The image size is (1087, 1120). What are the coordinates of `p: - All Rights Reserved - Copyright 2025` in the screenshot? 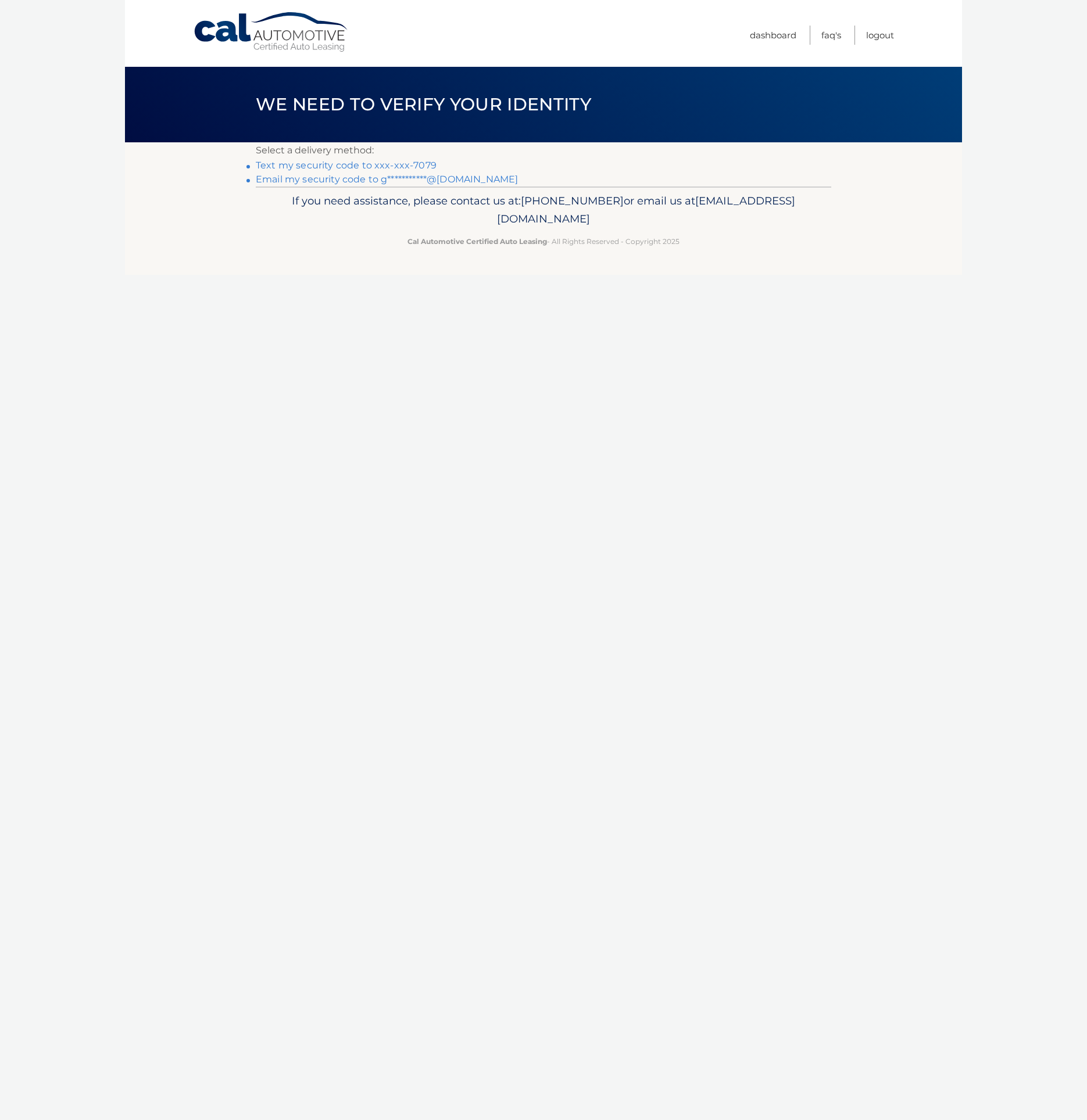 It's located at (543, 241).